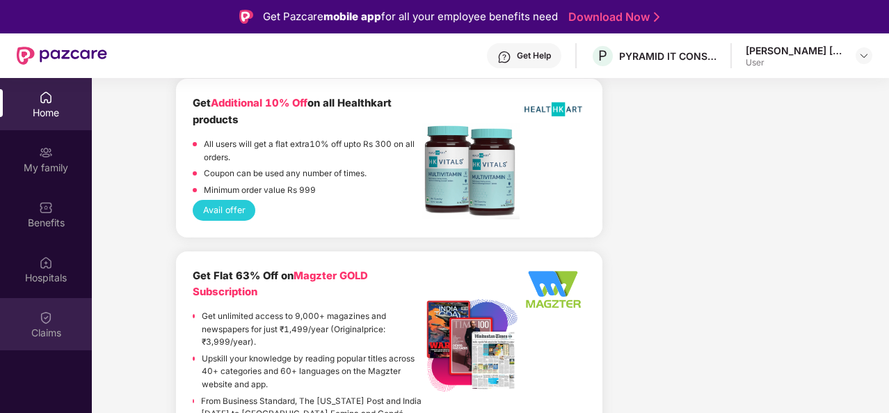 Image resolution: width=889 pixels, height=413 pixels. I want to click on img: Logo, so click(246, 17).